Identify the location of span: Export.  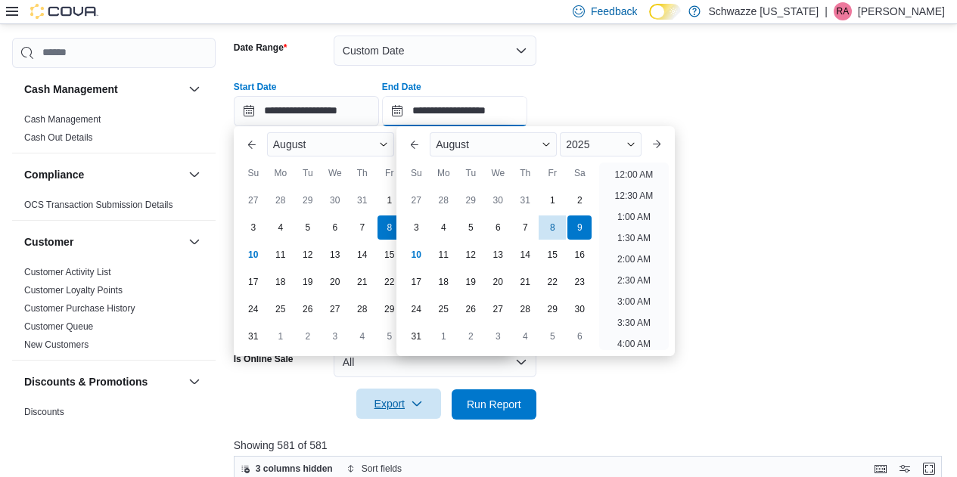
(399, 404).